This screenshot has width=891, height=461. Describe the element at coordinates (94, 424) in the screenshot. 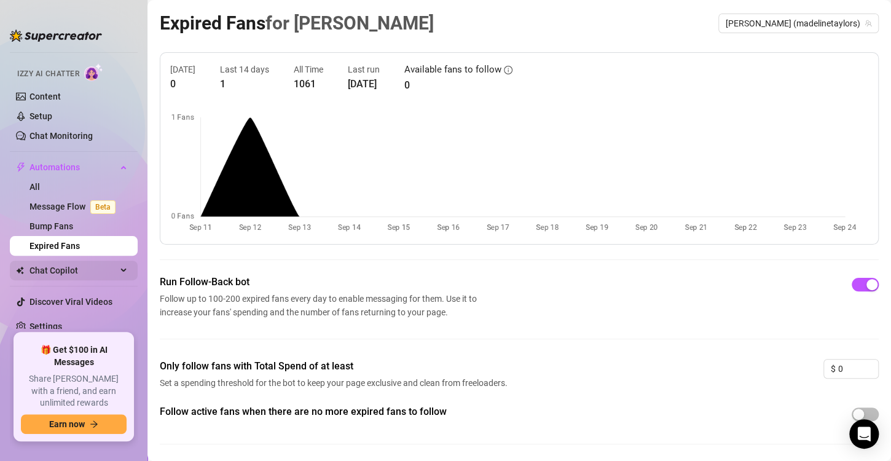

I see `span: arrow-right` at that location.